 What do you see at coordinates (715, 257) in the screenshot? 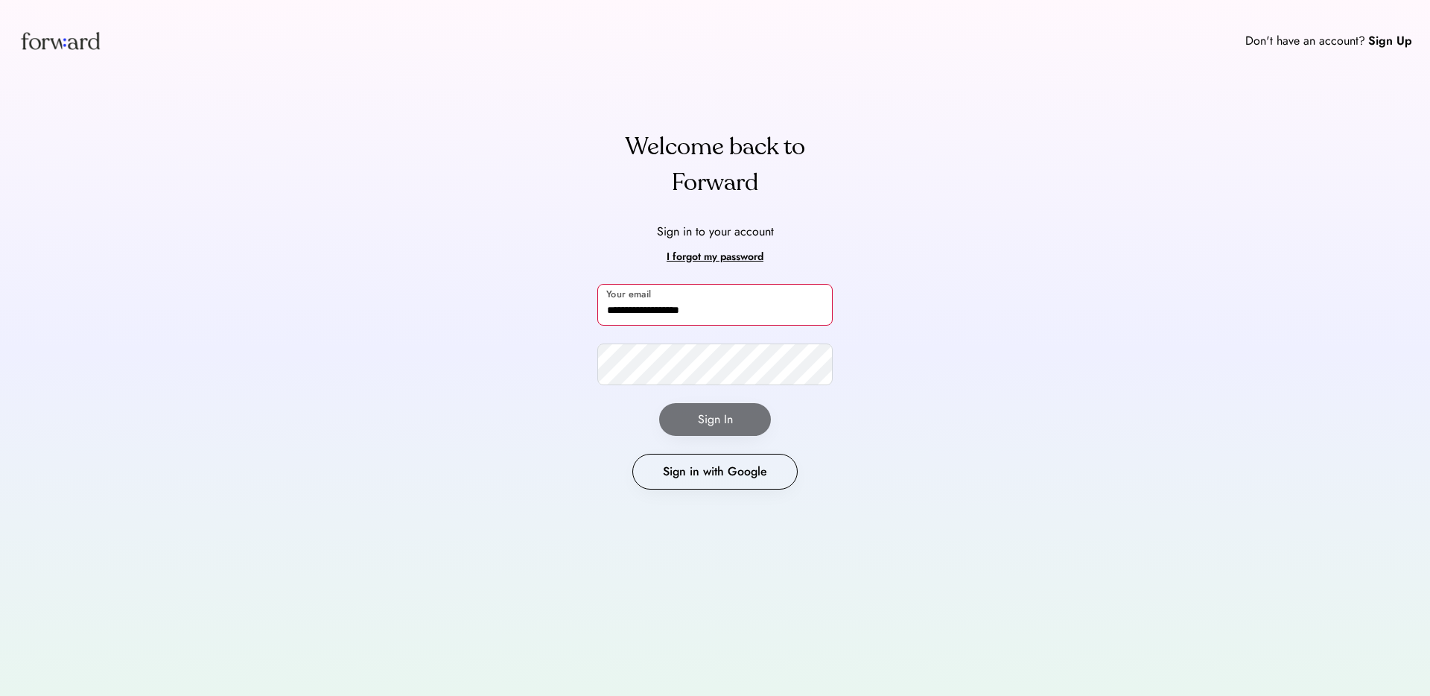
I see `div: I forgot my password` at bounding box center [715, 257].